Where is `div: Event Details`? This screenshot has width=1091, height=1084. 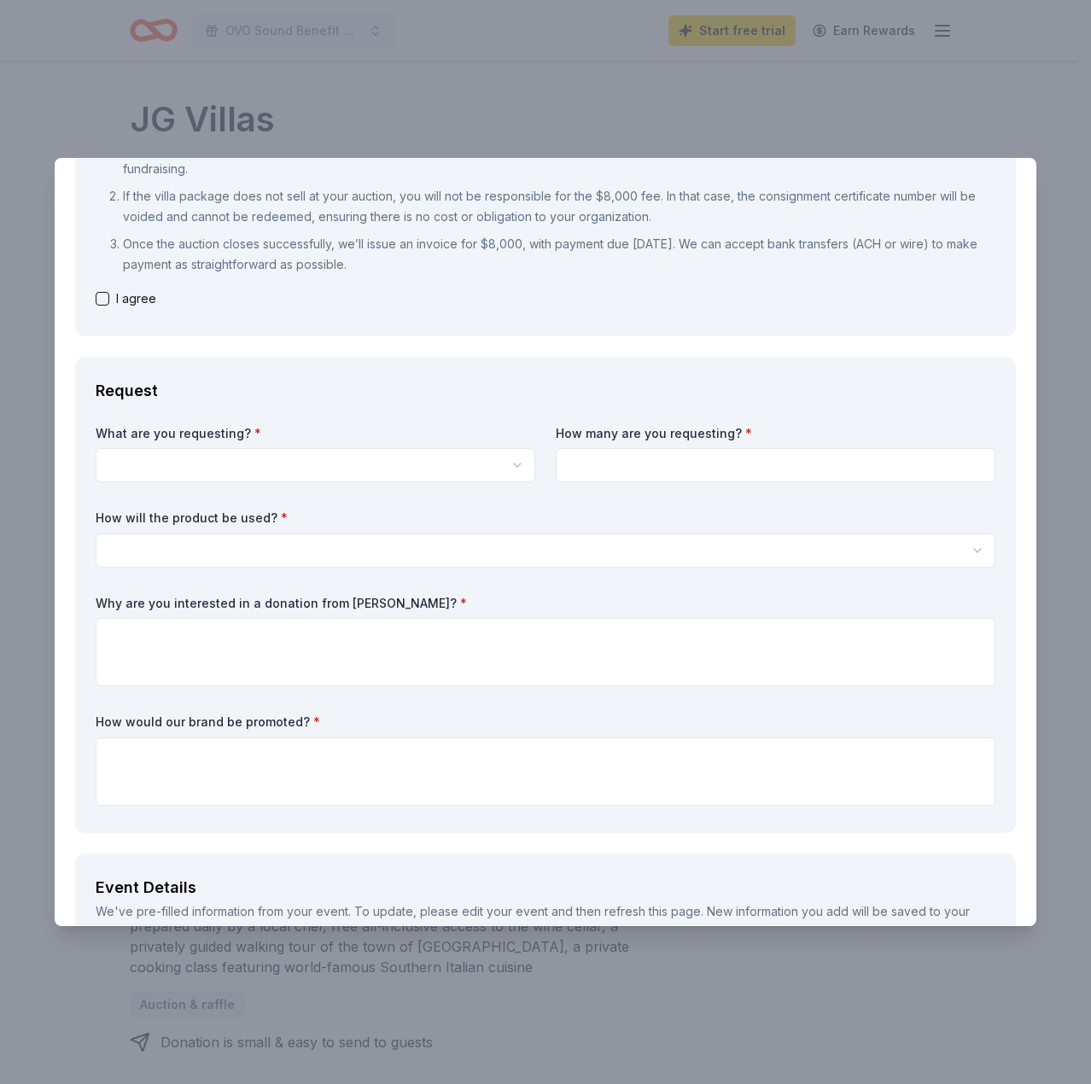
div: Event Details is located at coordinates (545, 888).